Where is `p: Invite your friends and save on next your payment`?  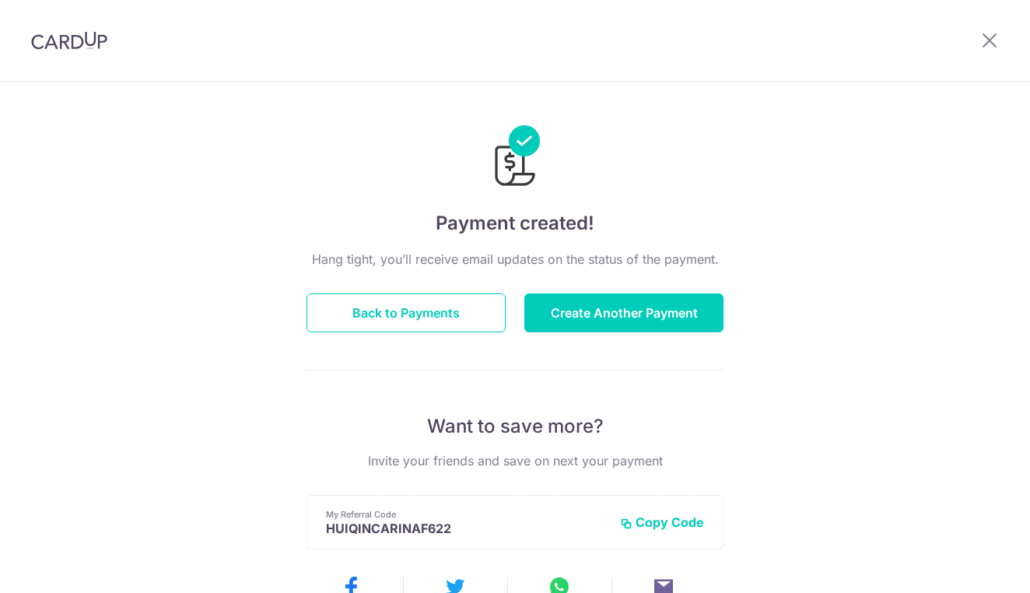 p: Invite your friends and save on next your payment is located at coordinates (515, 460).